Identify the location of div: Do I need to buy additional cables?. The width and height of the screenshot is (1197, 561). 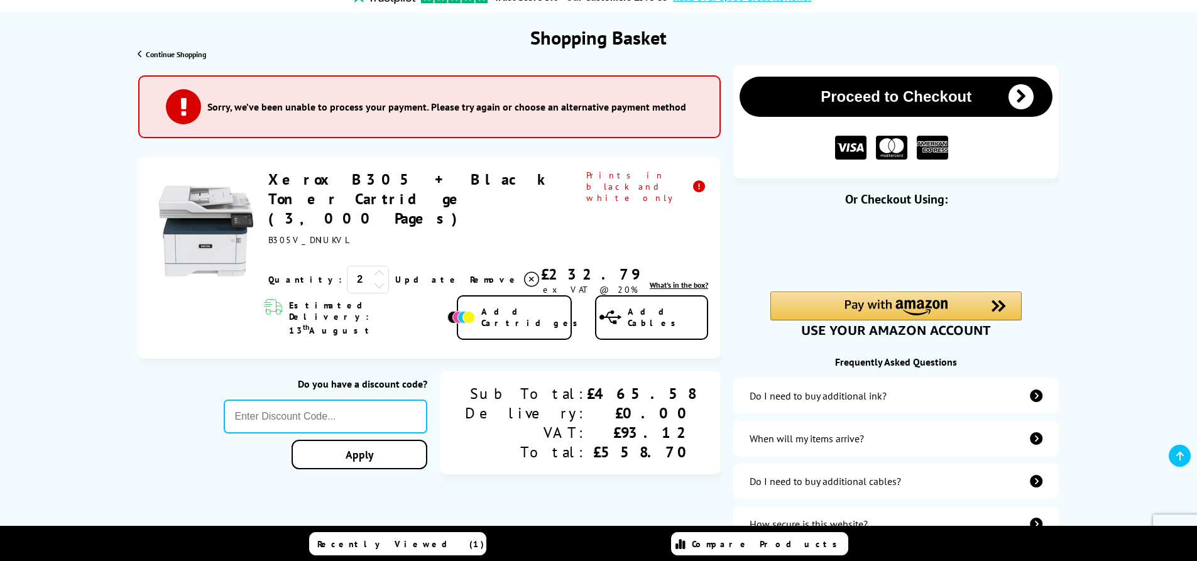
(825, 481).